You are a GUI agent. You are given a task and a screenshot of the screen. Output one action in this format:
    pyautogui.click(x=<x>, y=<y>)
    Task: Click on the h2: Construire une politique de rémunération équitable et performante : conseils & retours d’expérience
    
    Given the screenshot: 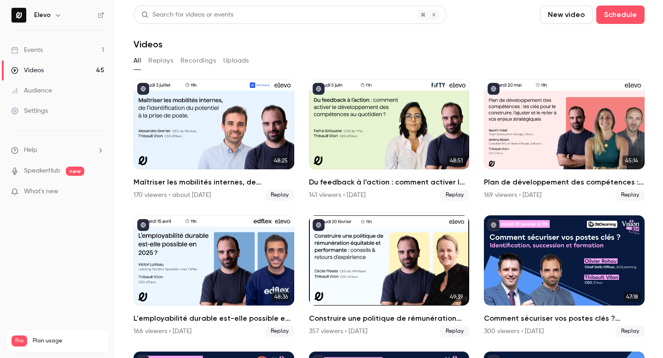 What is the action you would take?
    pyautogui.click(x=389, y=319)
    